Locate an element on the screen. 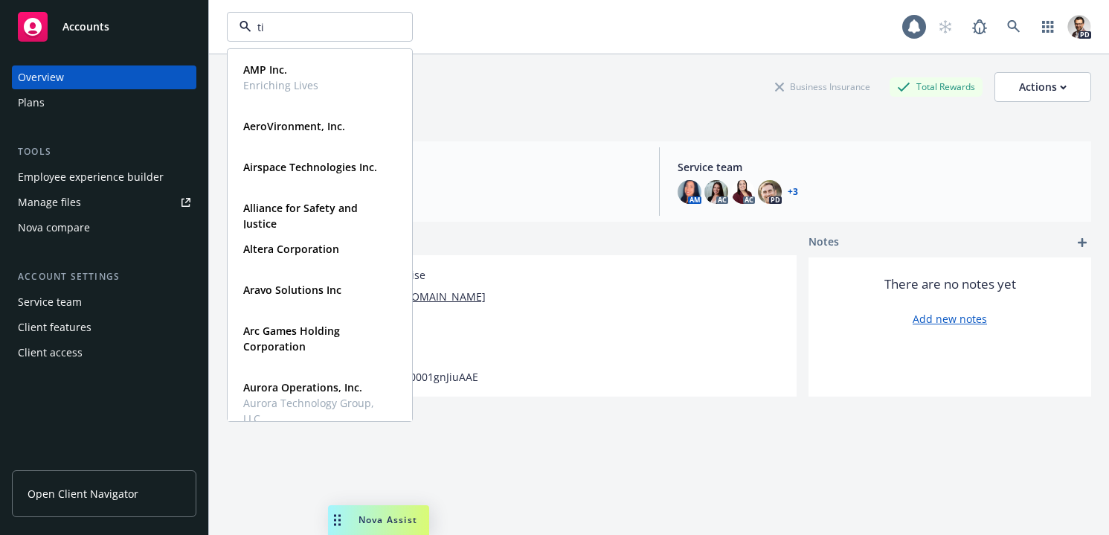  a: Client access is located at coordinates (104, 353).